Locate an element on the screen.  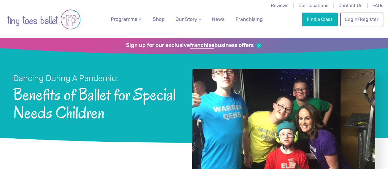
span: Shop is located at coordinates (159, 19).